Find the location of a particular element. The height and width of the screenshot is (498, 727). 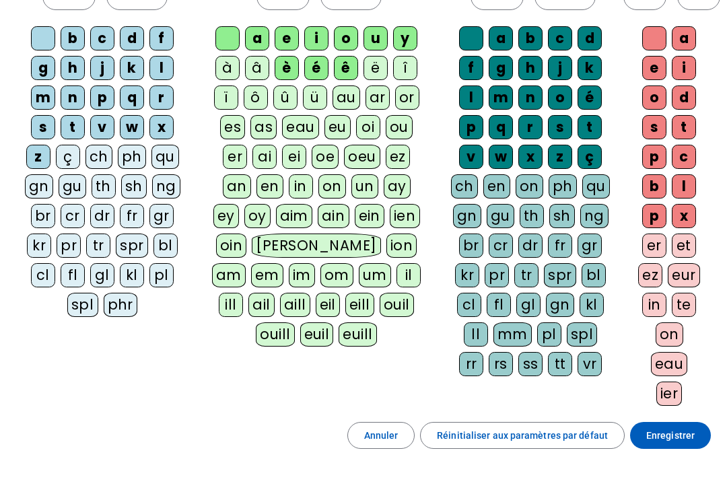

div: gr is located at coordinates (589, 246).